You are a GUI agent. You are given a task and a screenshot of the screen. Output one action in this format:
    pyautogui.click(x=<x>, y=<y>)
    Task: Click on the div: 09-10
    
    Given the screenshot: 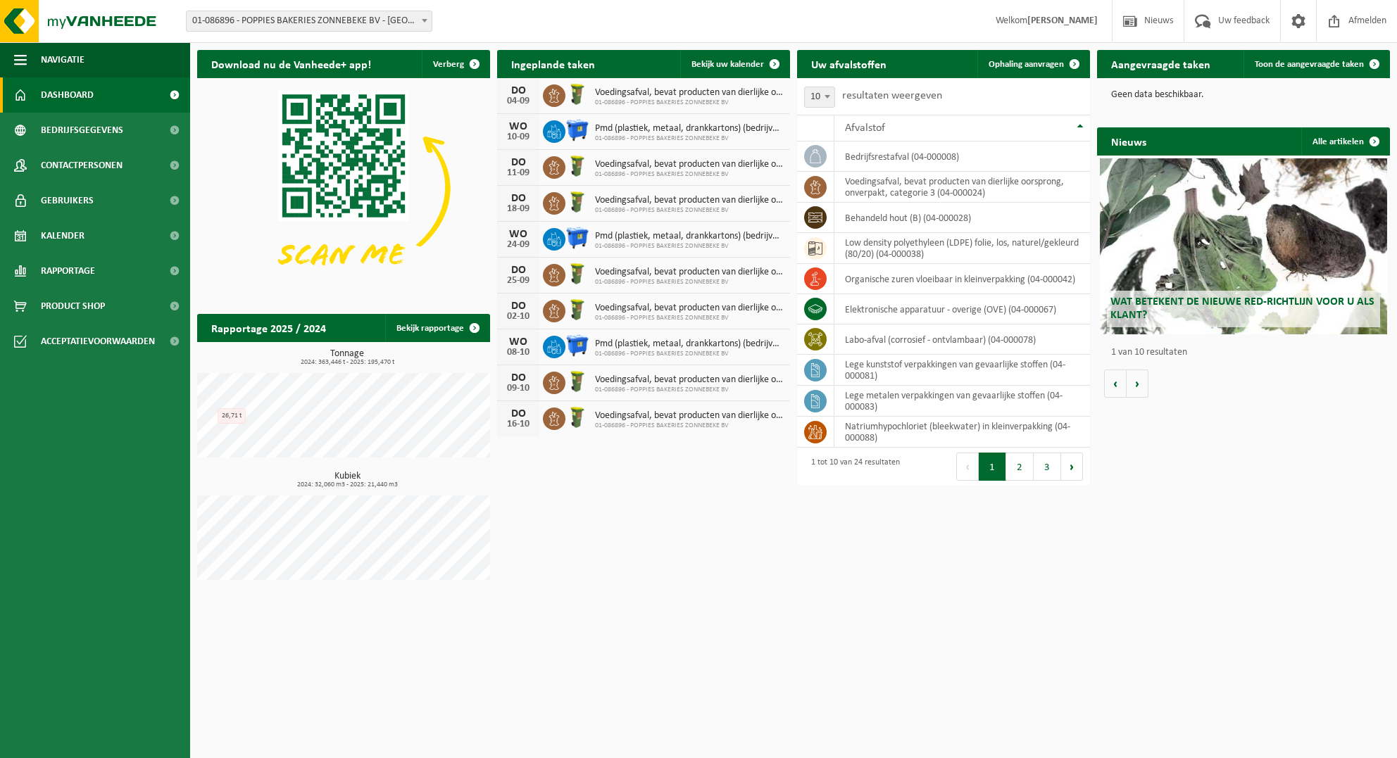 What is the action you would take?
    pyautogui.click(x=518, y=389)
    